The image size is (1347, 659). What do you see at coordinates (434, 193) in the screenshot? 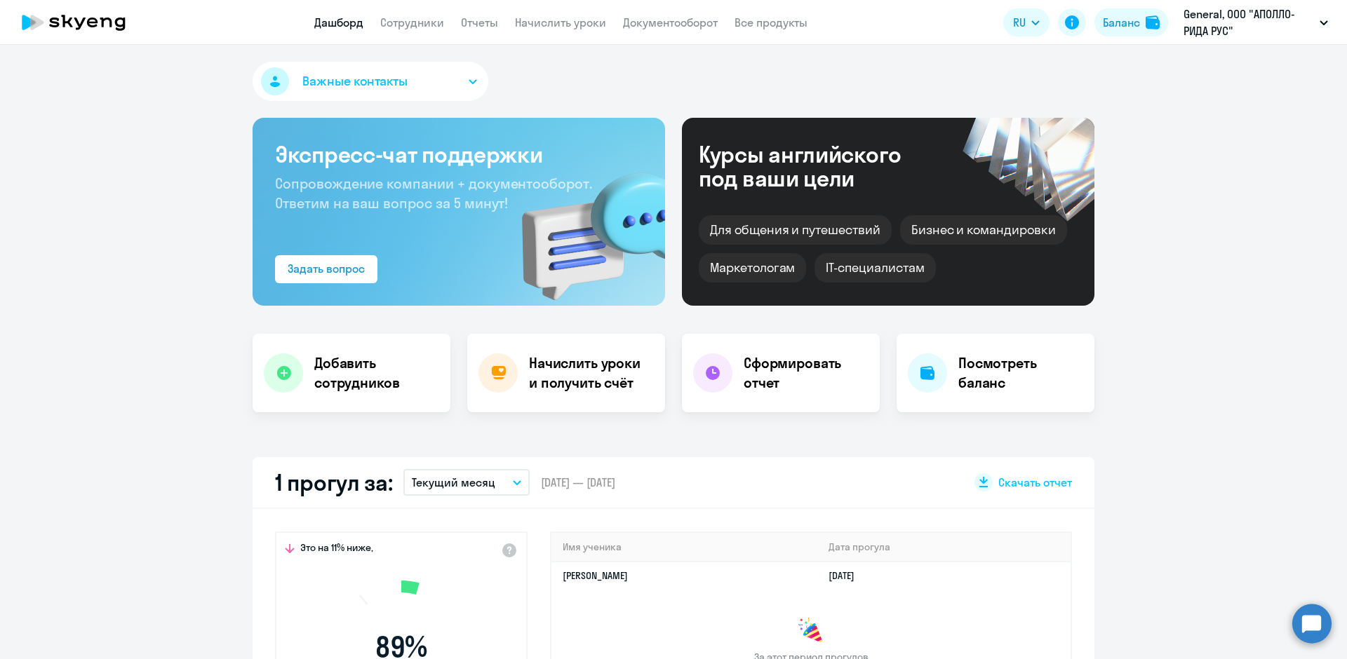
I see `span: Сопровождение компании + документооборот. Ответим на ваш вопрос за 5 минут!` at bounding box center [434, 193].